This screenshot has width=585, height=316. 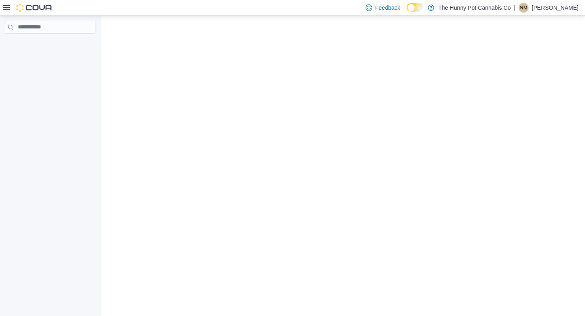 What do you see at coordinates (475, 8) in the screenshot?
I see `p: The Hunny Pot Cannabis Co` at bounding box center [475, 8].